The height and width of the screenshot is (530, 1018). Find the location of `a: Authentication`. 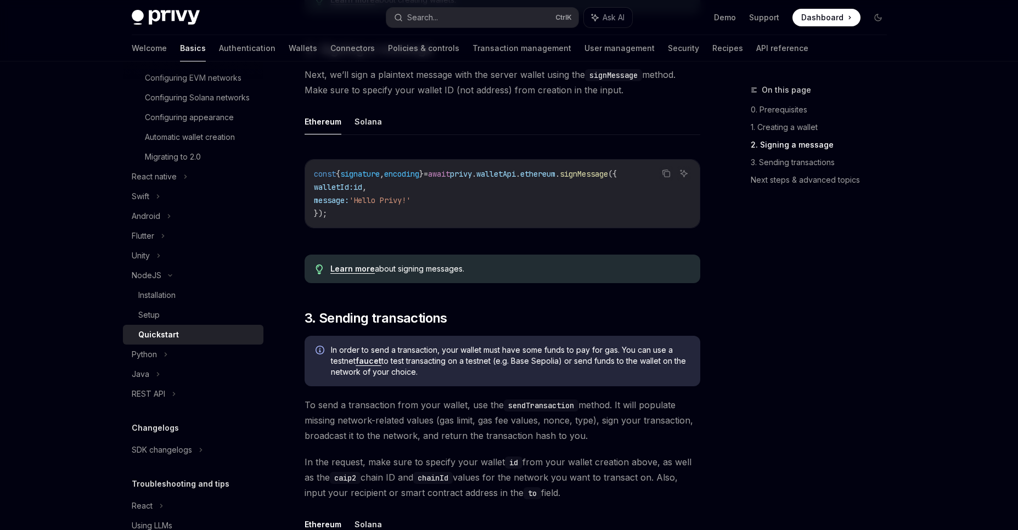

a: Authentication is located at coordinates (247, 48).